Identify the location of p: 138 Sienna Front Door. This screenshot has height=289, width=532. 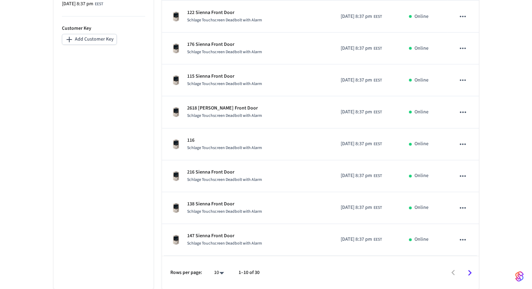
(224, 204).